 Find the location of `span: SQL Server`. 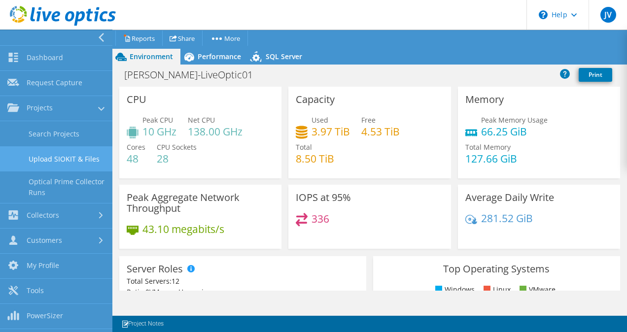

span: SQL Server is located at coordinates (284, 56).